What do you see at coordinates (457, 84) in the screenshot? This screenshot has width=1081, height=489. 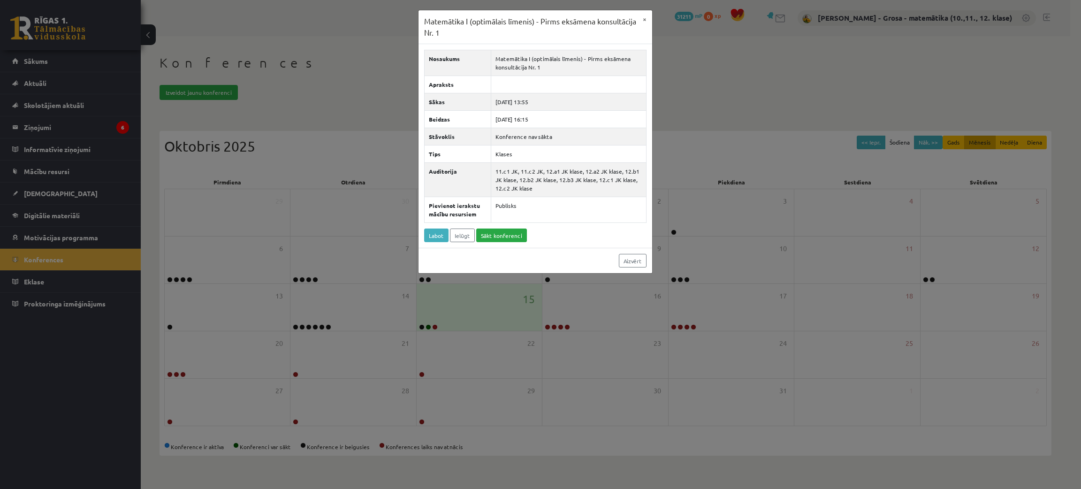 I see `th: Apraksts` at bounding box center [457, 84].